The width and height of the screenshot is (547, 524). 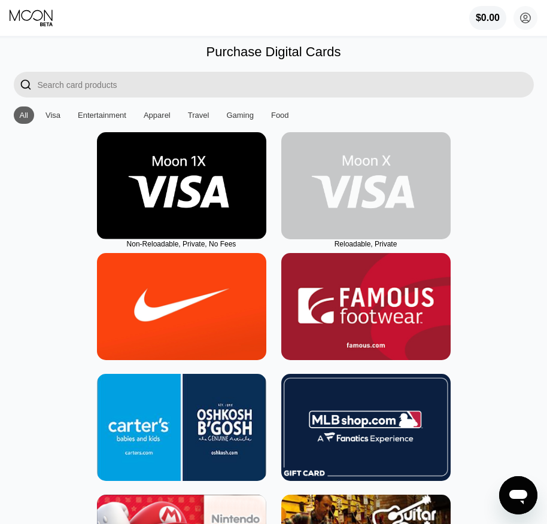 I want to click on input: Search card products, so click(x=286, y=84).